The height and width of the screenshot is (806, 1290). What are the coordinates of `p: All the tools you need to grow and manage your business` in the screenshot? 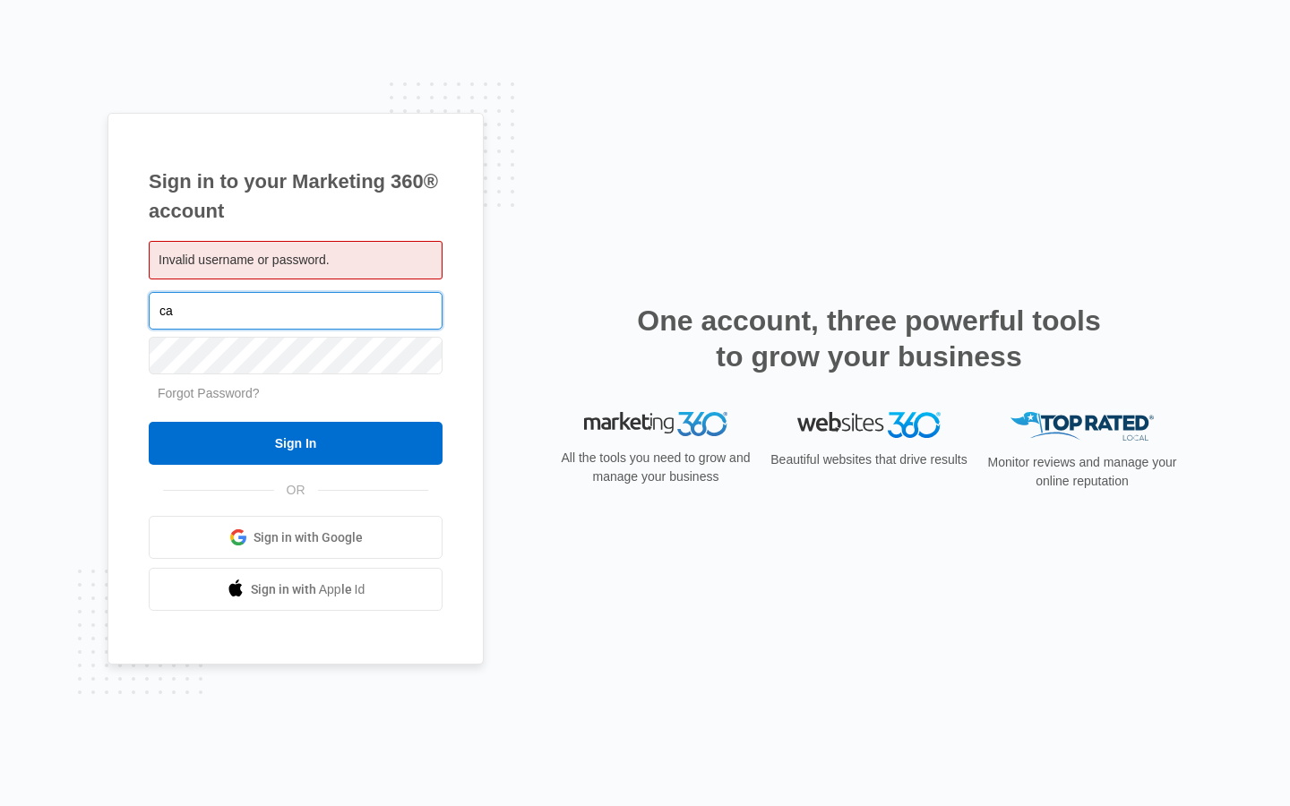 It's located at (656, 468).